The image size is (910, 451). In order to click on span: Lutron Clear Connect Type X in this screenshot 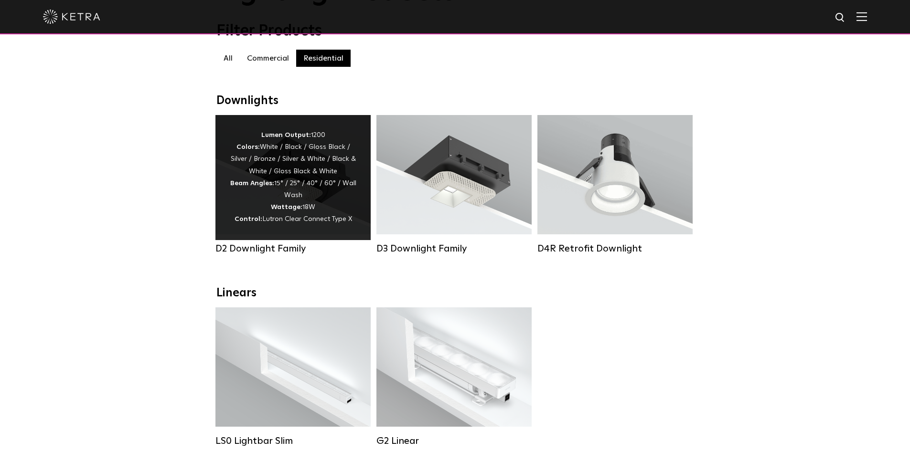, I will do `click(307, 219)`.